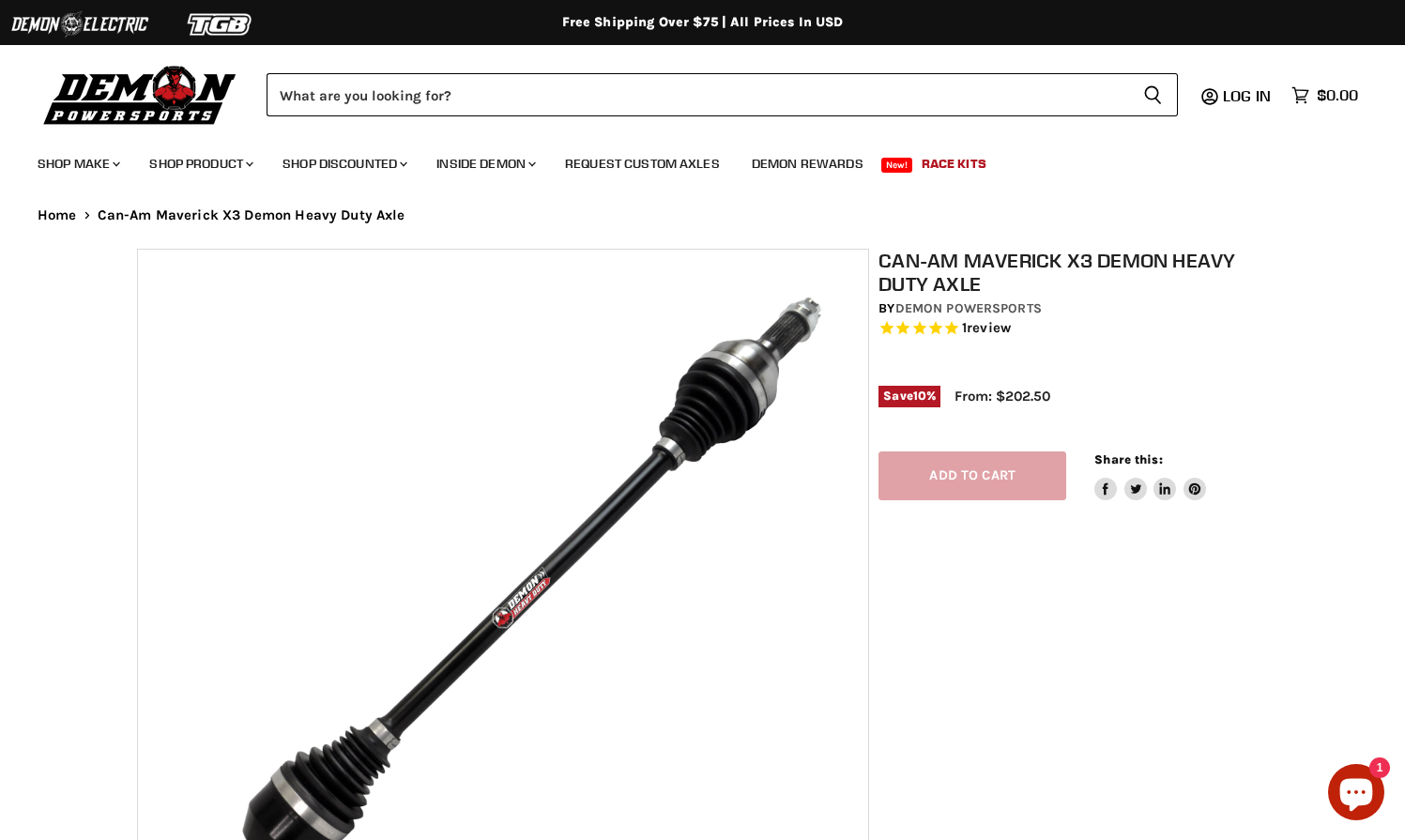 Image resolution: width=1405 pixels, height=840 pixels. I want to click on span: review, so click(988, 328).